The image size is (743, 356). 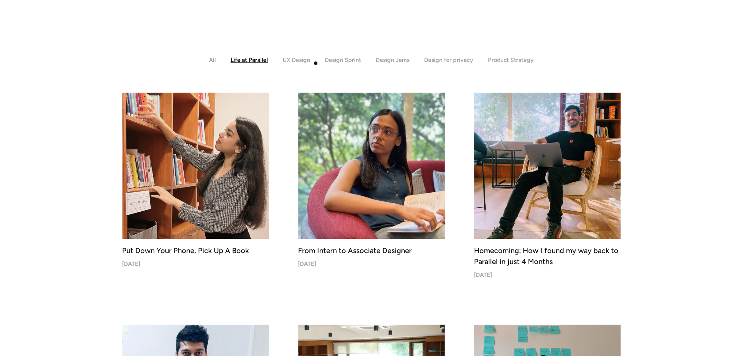 I want to click on div: UX Design, so click(x=296, y=60).